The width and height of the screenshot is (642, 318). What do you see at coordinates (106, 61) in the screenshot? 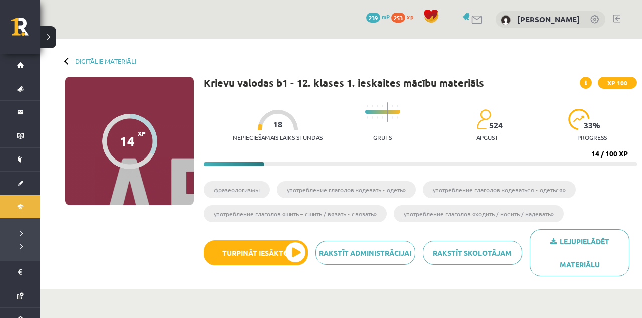
I see `a: Digitālie materiāli` at bounding box center [106, 61].